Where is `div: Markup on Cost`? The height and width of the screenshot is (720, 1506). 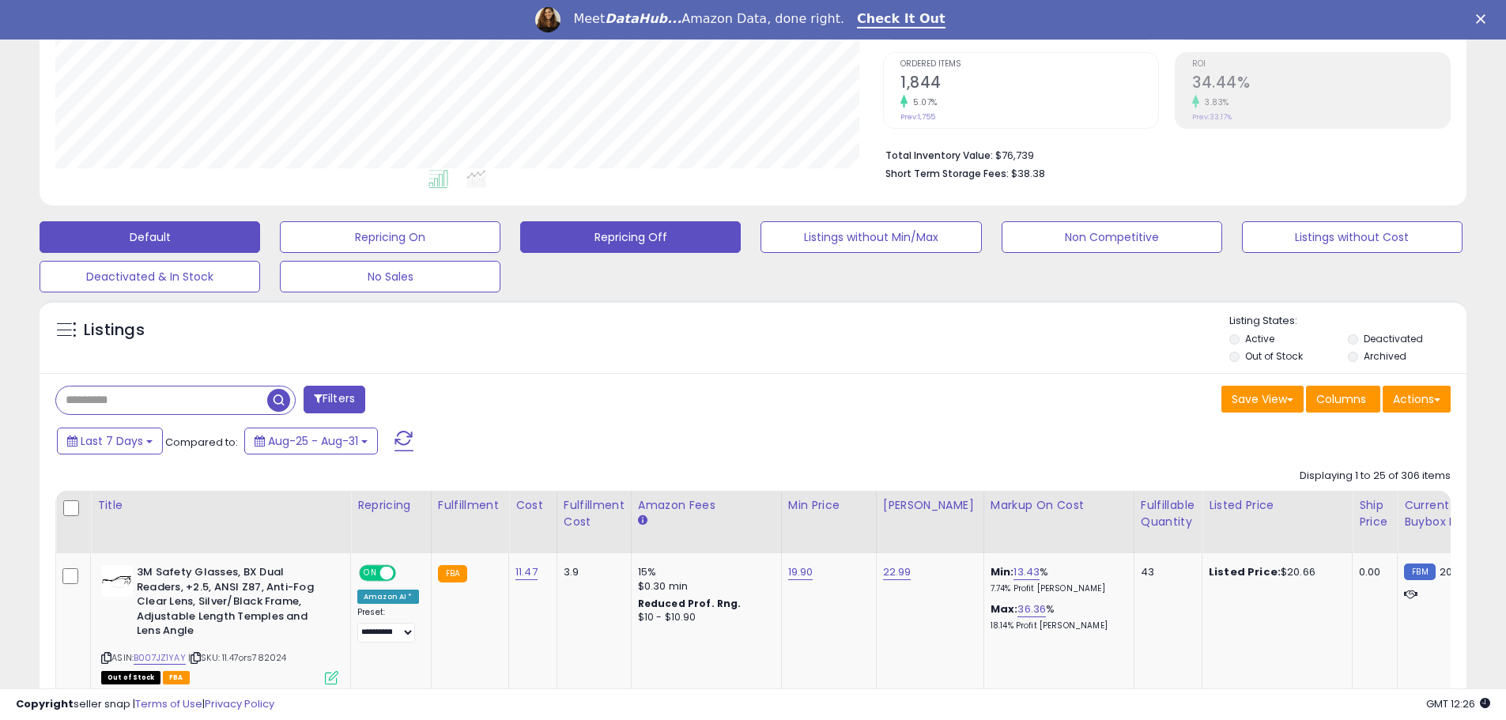
div: Markup on Cost is located at coordinates (1058, 505).